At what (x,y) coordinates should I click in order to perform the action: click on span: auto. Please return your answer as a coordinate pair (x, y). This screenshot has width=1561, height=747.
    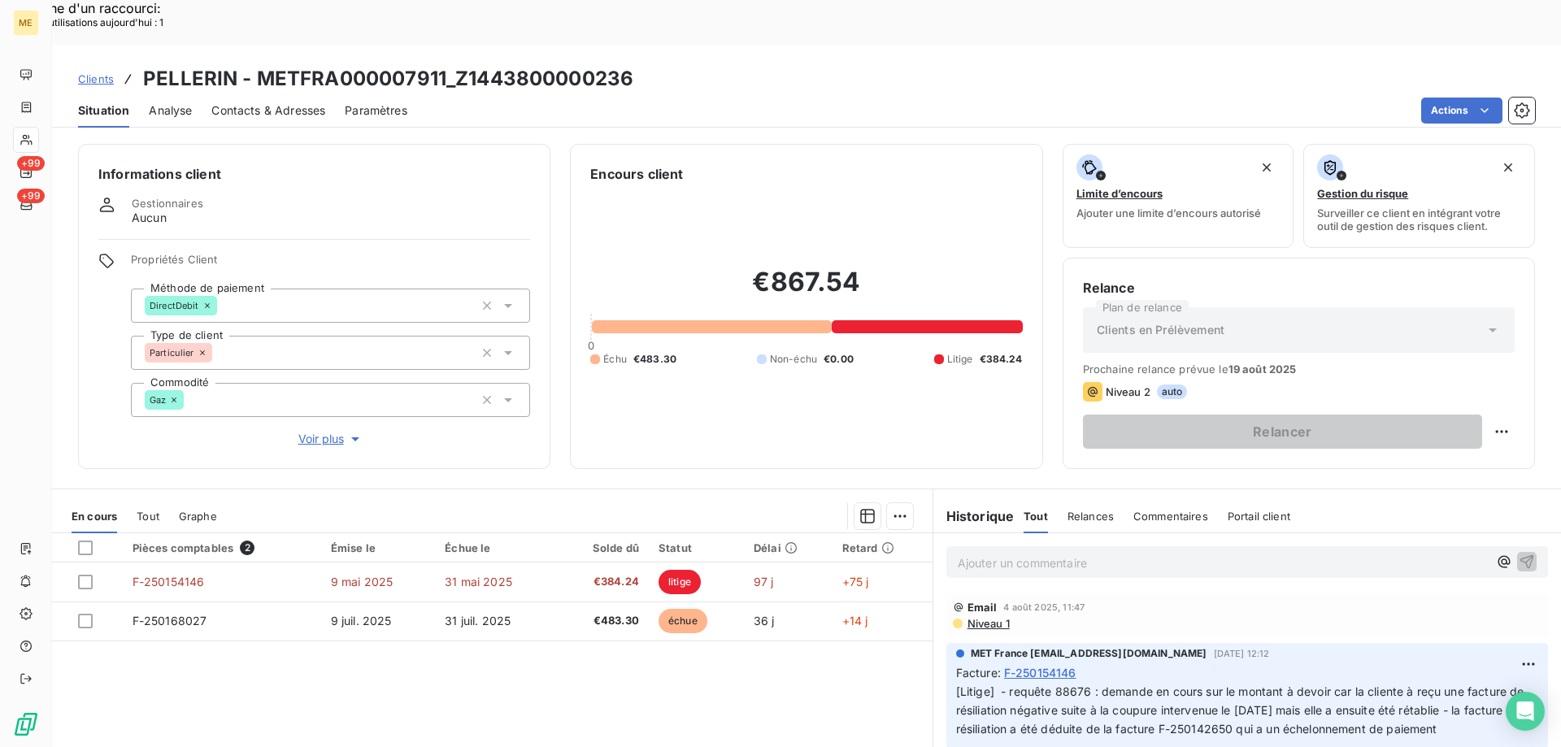
    Looking at the image, I should click on (1173, 392).